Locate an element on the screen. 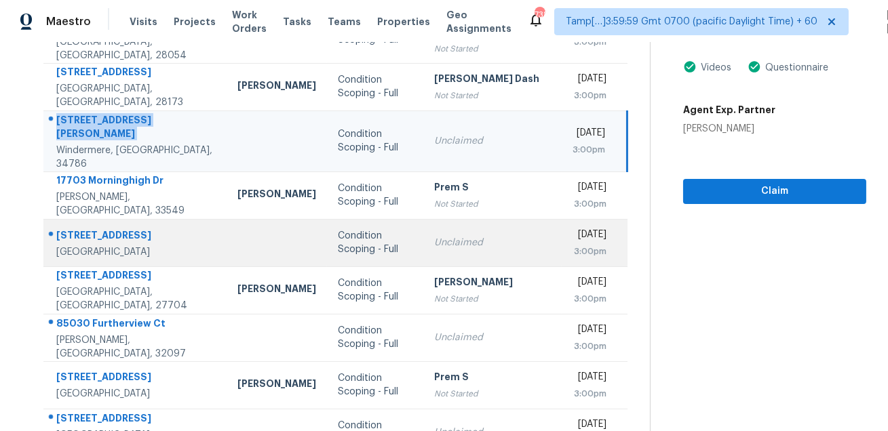 Image resolution: width=888 pixels, height=431 pixels. span: Work Orders is located at coordinates (249, 22).